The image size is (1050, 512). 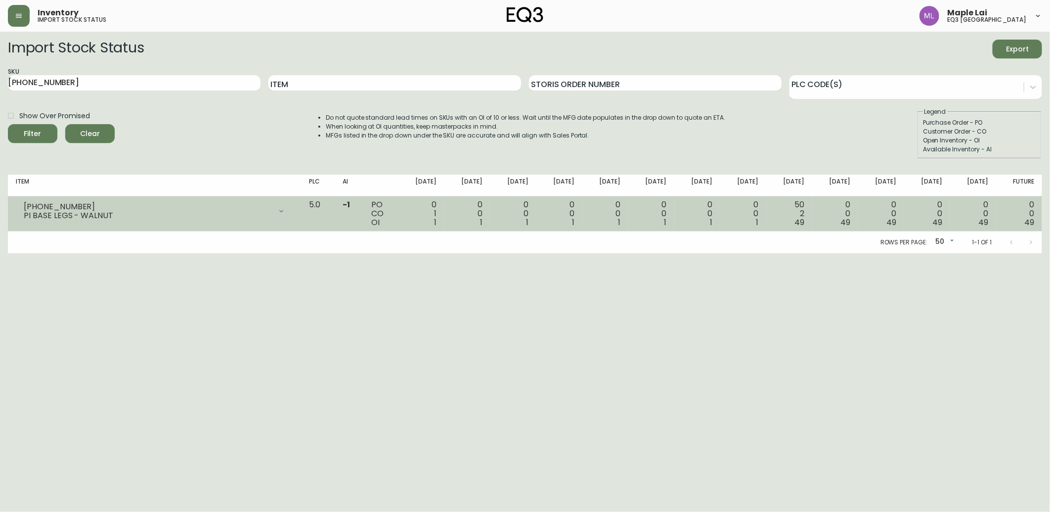 What do you see at coordinates (33, 133) in the screenshot?
I see `button: Filter` at bounding box center [33, 133].